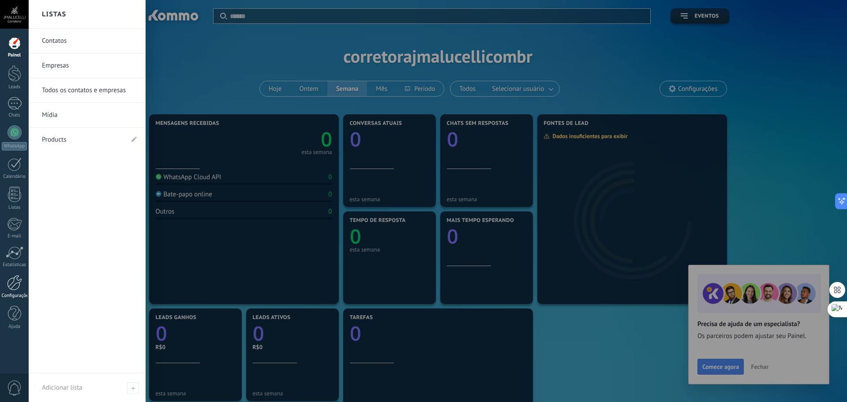 The image size is (847, 402). Describe the element at coordinates (15, 115) in the screenshot. I see `div: Chats` at that location.